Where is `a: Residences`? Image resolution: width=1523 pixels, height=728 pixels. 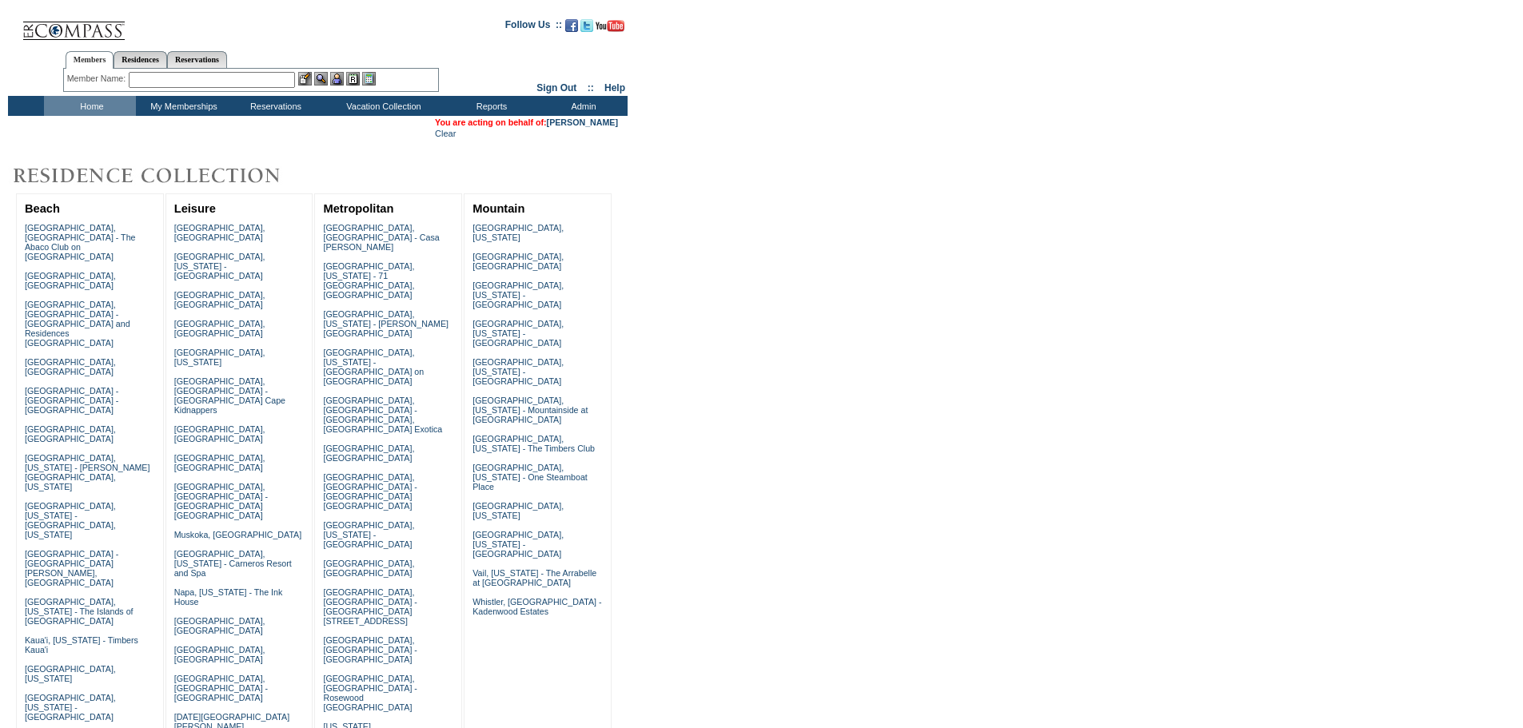
a: Residences is located at coordinates (140, 59).